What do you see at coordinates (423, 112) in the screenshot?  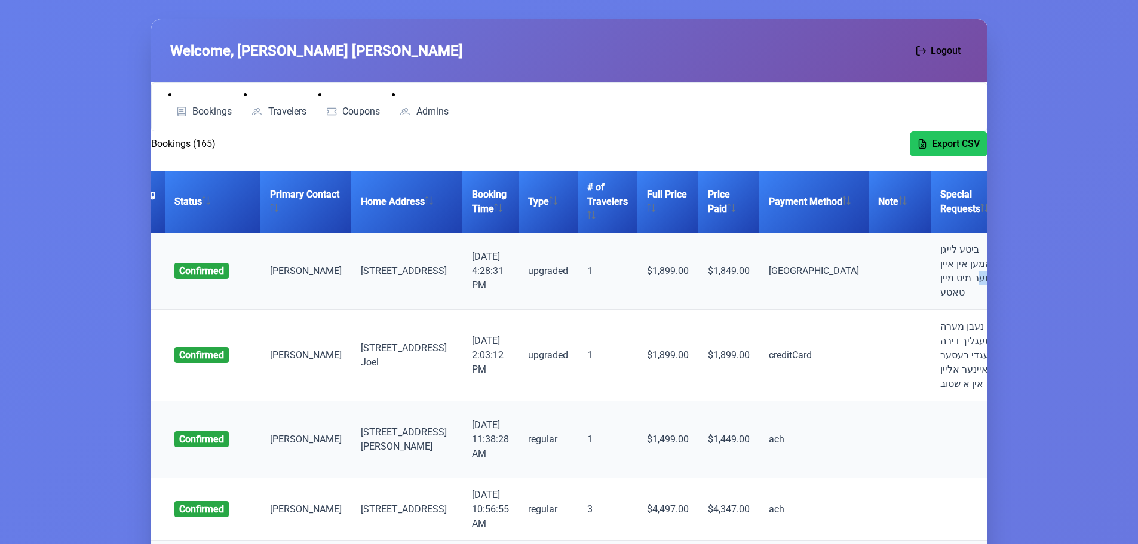 I see `a: Admins` at bounding box center [423, 112].